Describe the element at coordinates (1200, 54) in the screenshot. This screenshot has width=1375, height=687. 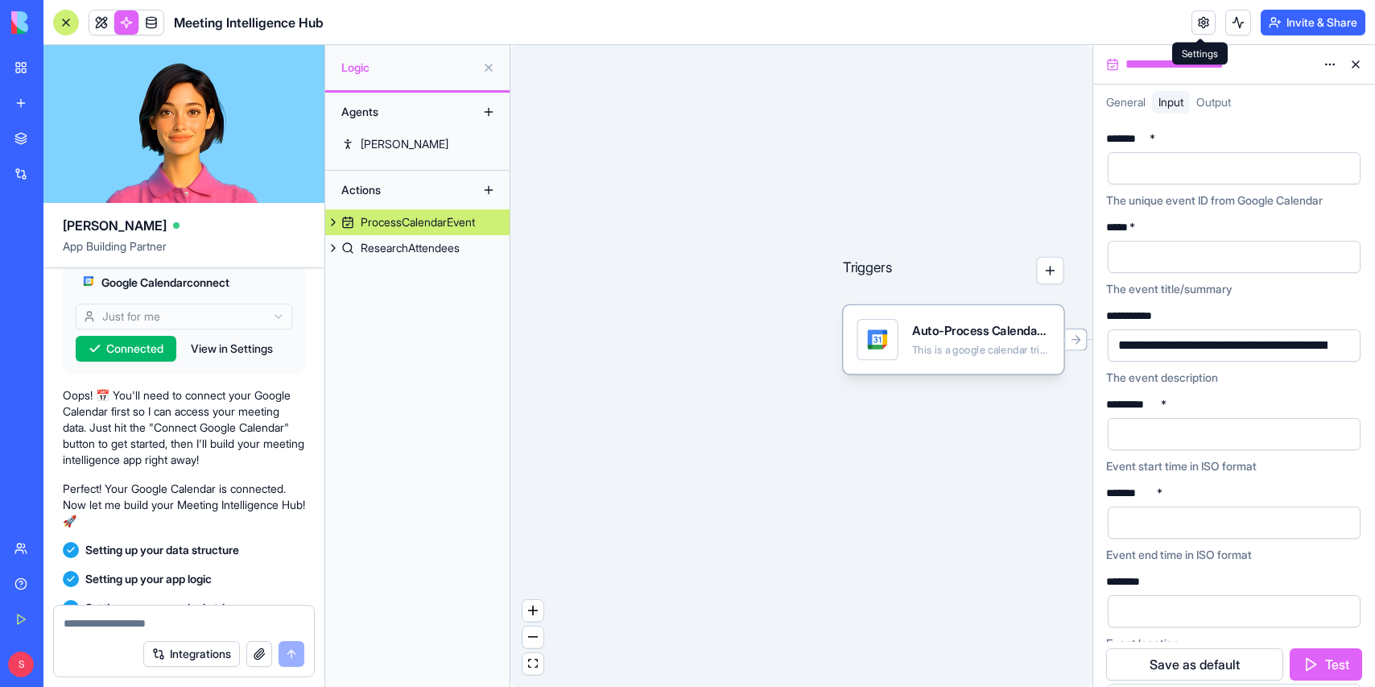
I see `div: Settings` at that location.